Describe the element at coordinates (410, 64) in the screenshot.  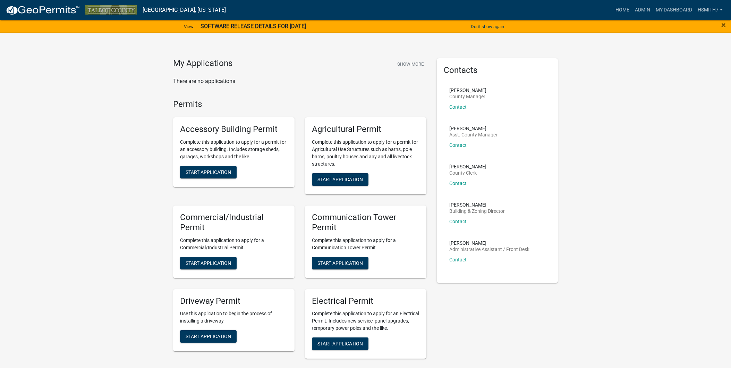
I see `button: Show More` at that location.